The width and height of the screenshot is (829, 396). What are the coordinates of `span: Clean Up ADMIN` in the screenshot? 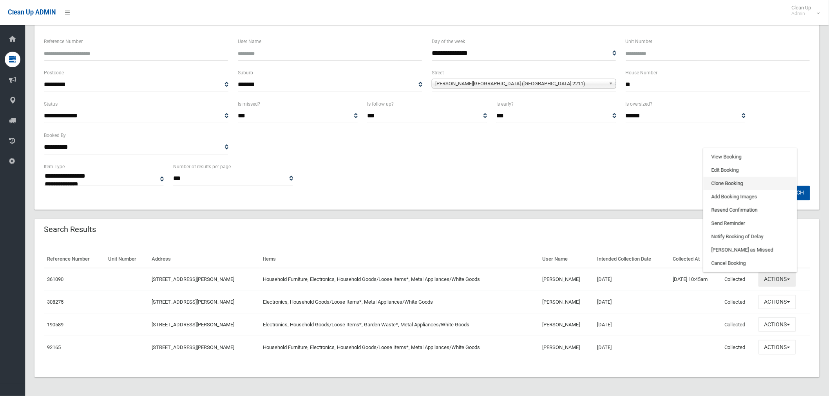 It's located at (32, 12).